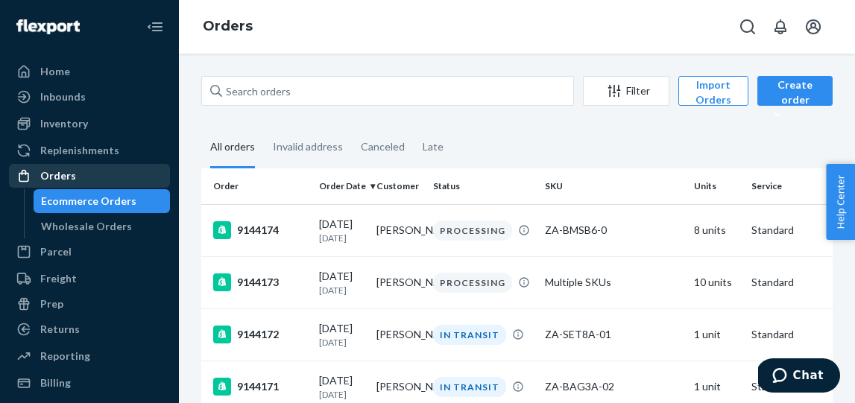 Image resolution: width=855 pixels, height=403 pixels. I want to click on div: 9144172, so click(260, 335).